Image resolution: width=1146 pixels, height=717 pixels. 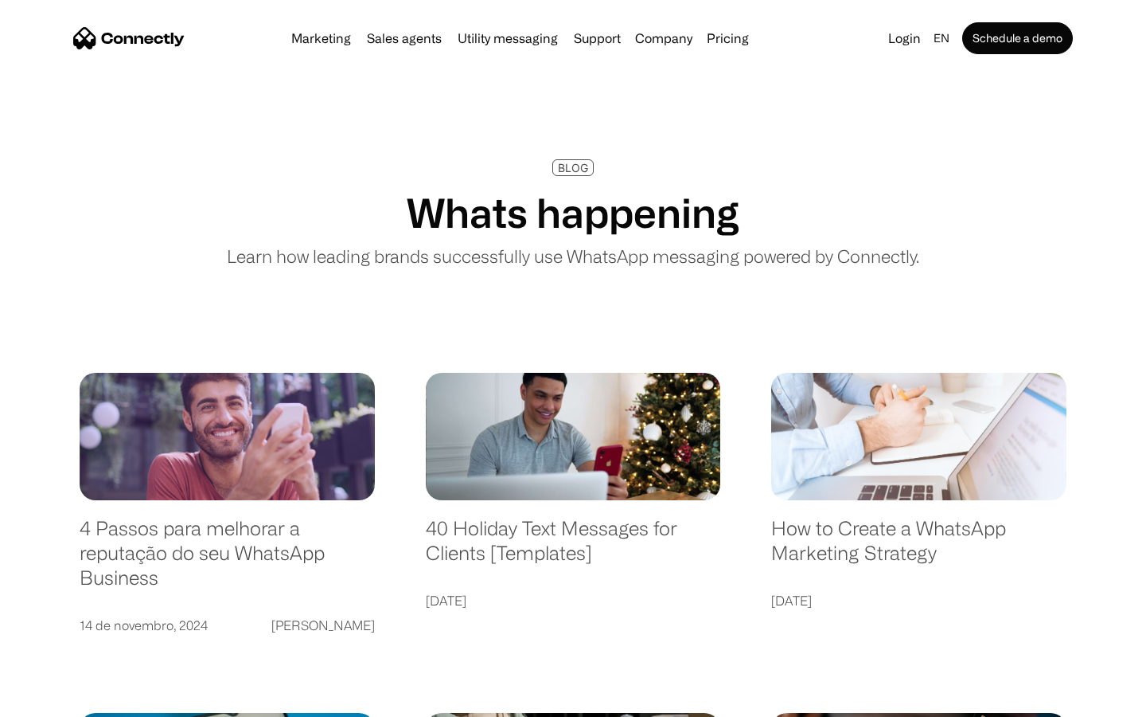 What do you see at coordinates (573, 256) in the screenshot?
I see `p: Learn how leading brands successfully use WhatsApp messaging powered by Connectly.` at bounding box center [573, 256].